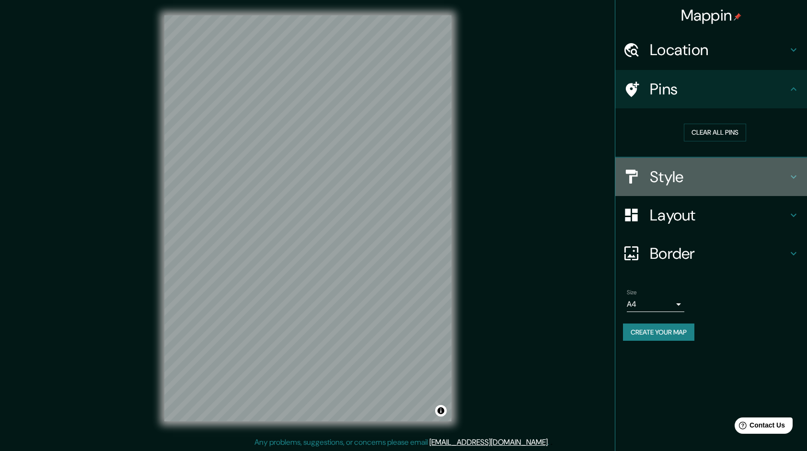 The width and height of the screenshot is (807, 451). Describe the element at coordinates (711, 89) in the screenshot. I see `div: Pins` at that location.